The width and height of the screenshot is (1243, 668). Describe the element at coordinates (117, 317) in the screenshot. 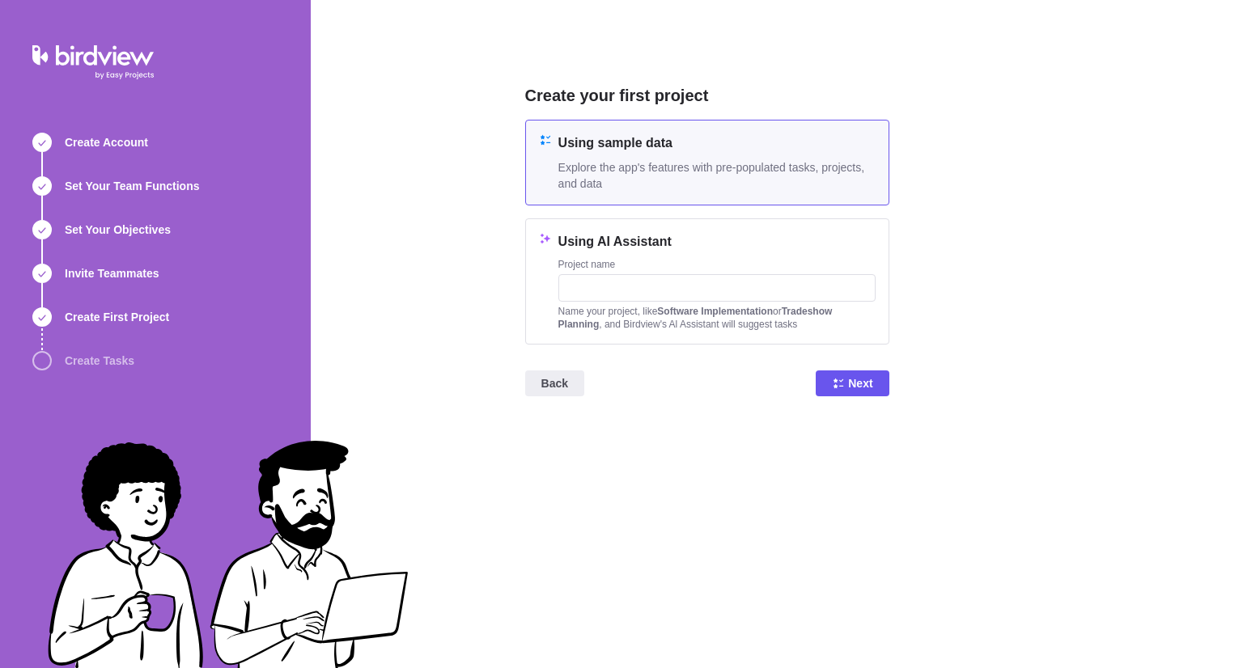

I see `span: Create First Project` at that location.